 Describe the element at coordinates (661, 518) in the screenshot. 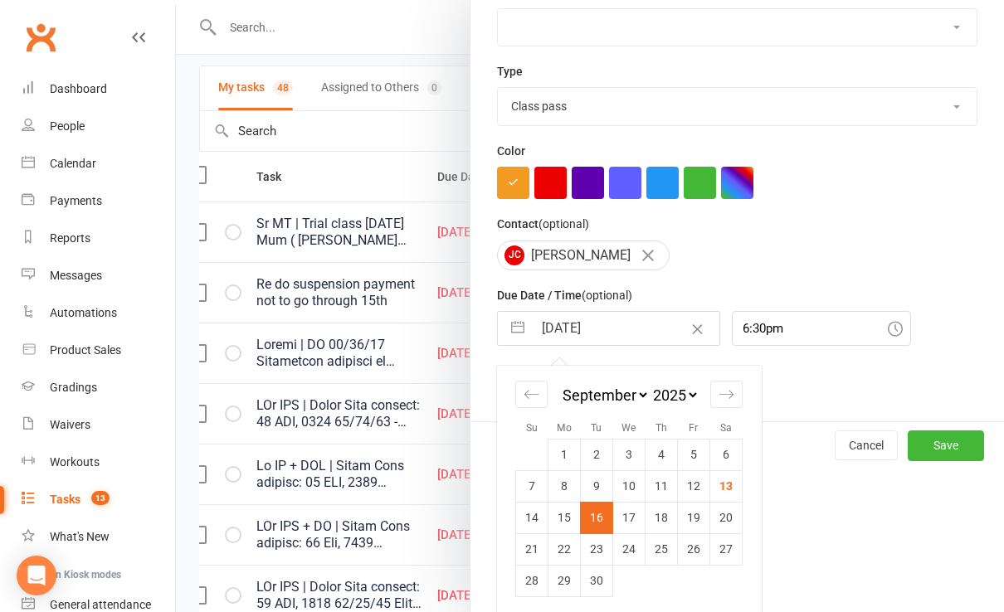

I see `td: Thursday, September 18, 2025` at that location.